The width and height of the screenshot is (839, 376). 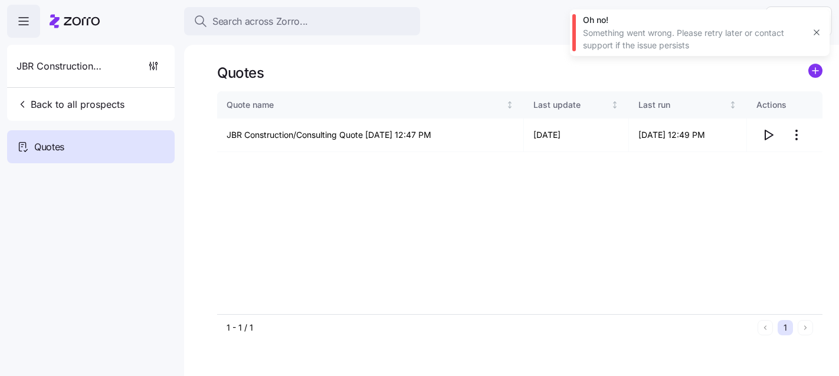 What do you see at coordinates (364, 105) in the screenshot?
I see `div: Quote name` at bounding box center [364, 105].